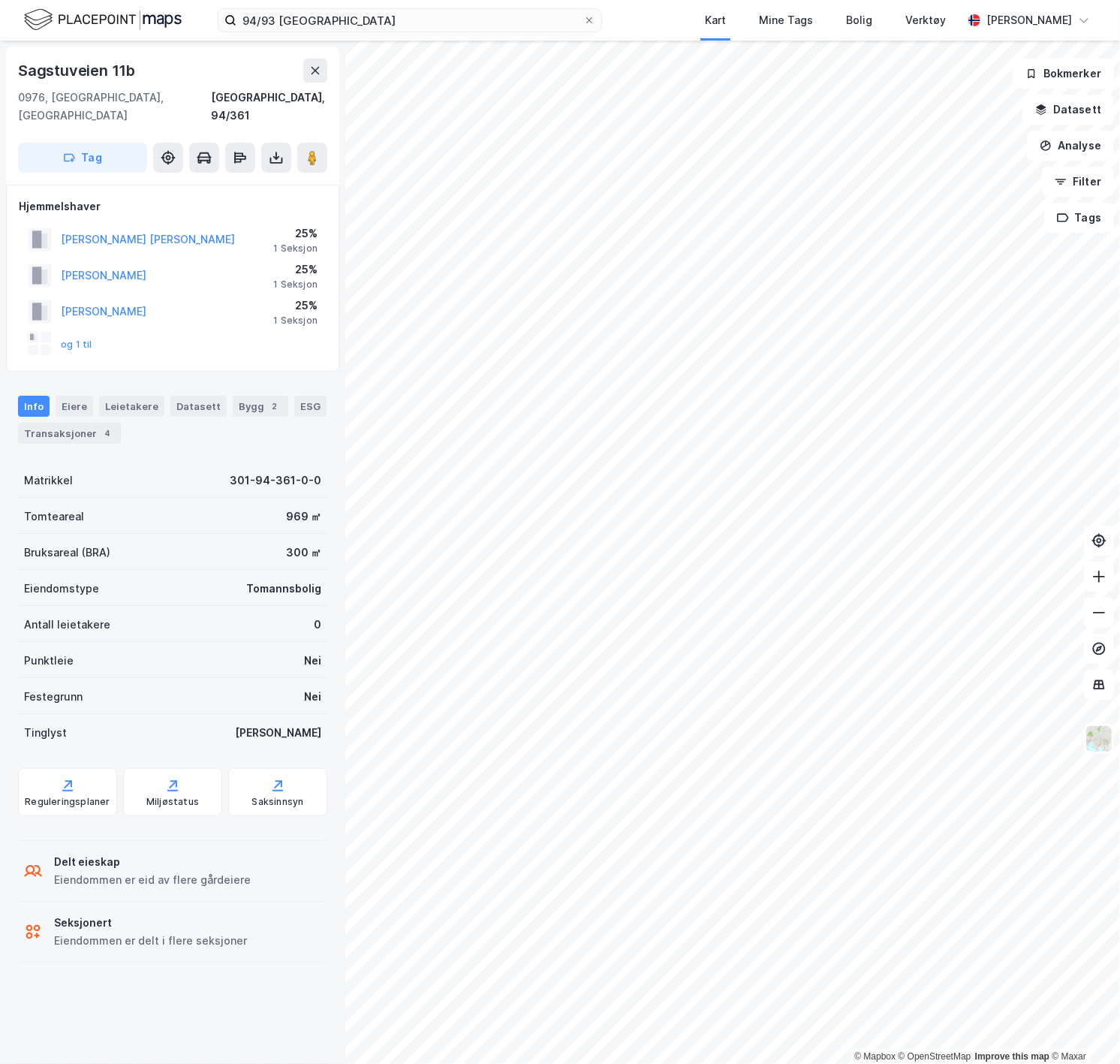  I want to click on div: Seksjonert, so click(150, 923).